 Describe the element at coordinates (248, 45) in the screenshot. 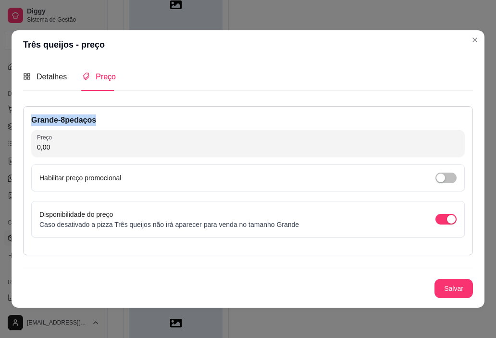

I see `header: Três queijos - preço` at that location.